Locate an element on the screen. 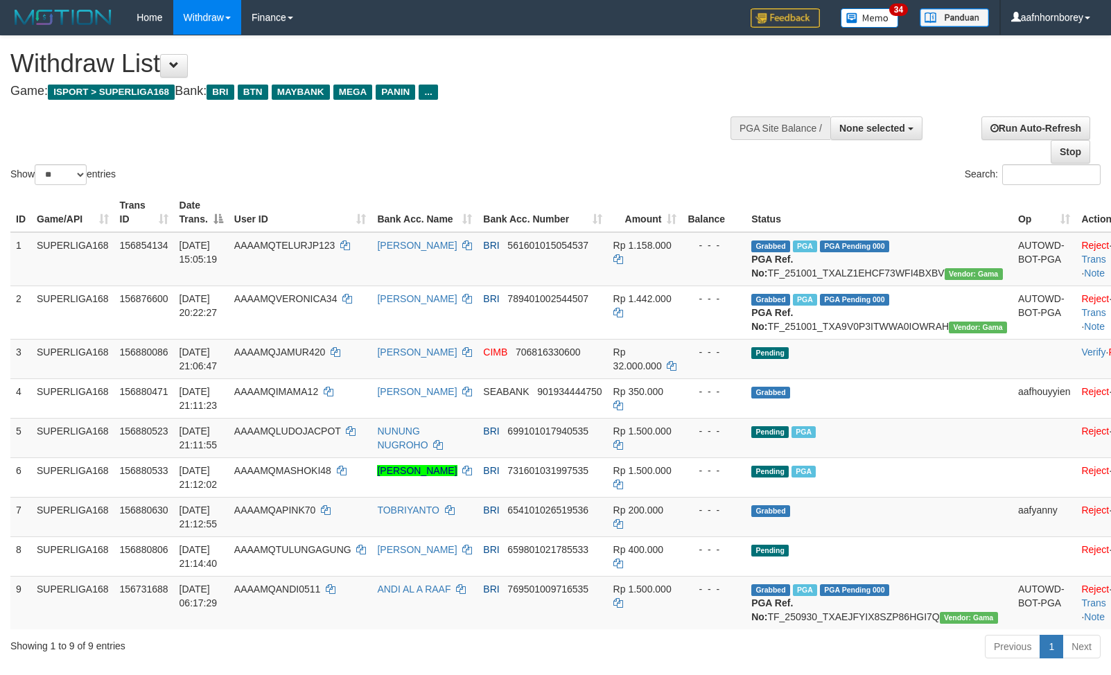 The image size is (1111, 675). span: 156876600 is located at coordinates (144, 299).